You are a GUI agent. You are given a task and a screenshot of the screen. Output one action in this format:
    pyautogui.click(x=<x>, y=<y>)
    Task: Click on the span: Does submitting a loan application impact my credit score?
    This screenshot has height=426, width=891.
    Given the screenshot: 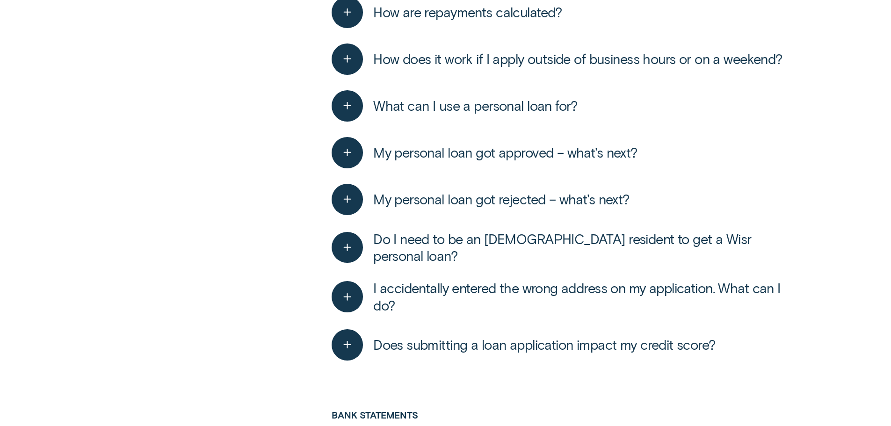 What is the action you would take?
    pyautogui.click(x=544, y=345)
    